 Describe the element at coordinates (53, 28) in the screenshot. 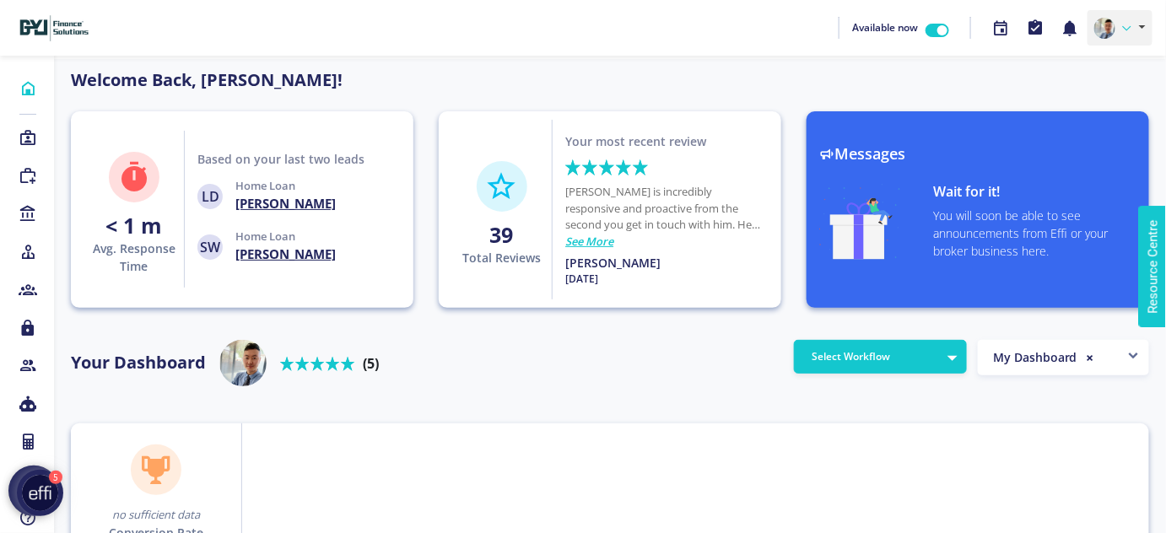

I see `img: f8318477-5dfa-44bf-a159-e423741fc35a-638629161062923116.png` at that location.